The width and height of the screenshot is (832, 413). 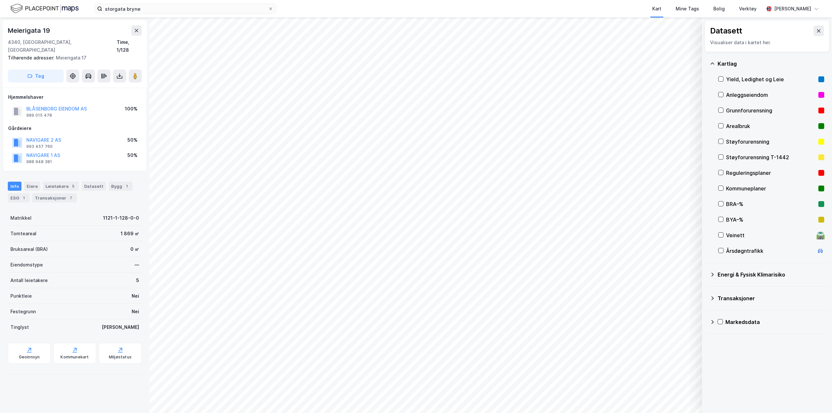 What do you see at coordinates (45, 8) in the screenshot?
I see `img: logo.f888ab2527a4732fd821a326f86c7f29.svg` at bounding box center [45, 8].